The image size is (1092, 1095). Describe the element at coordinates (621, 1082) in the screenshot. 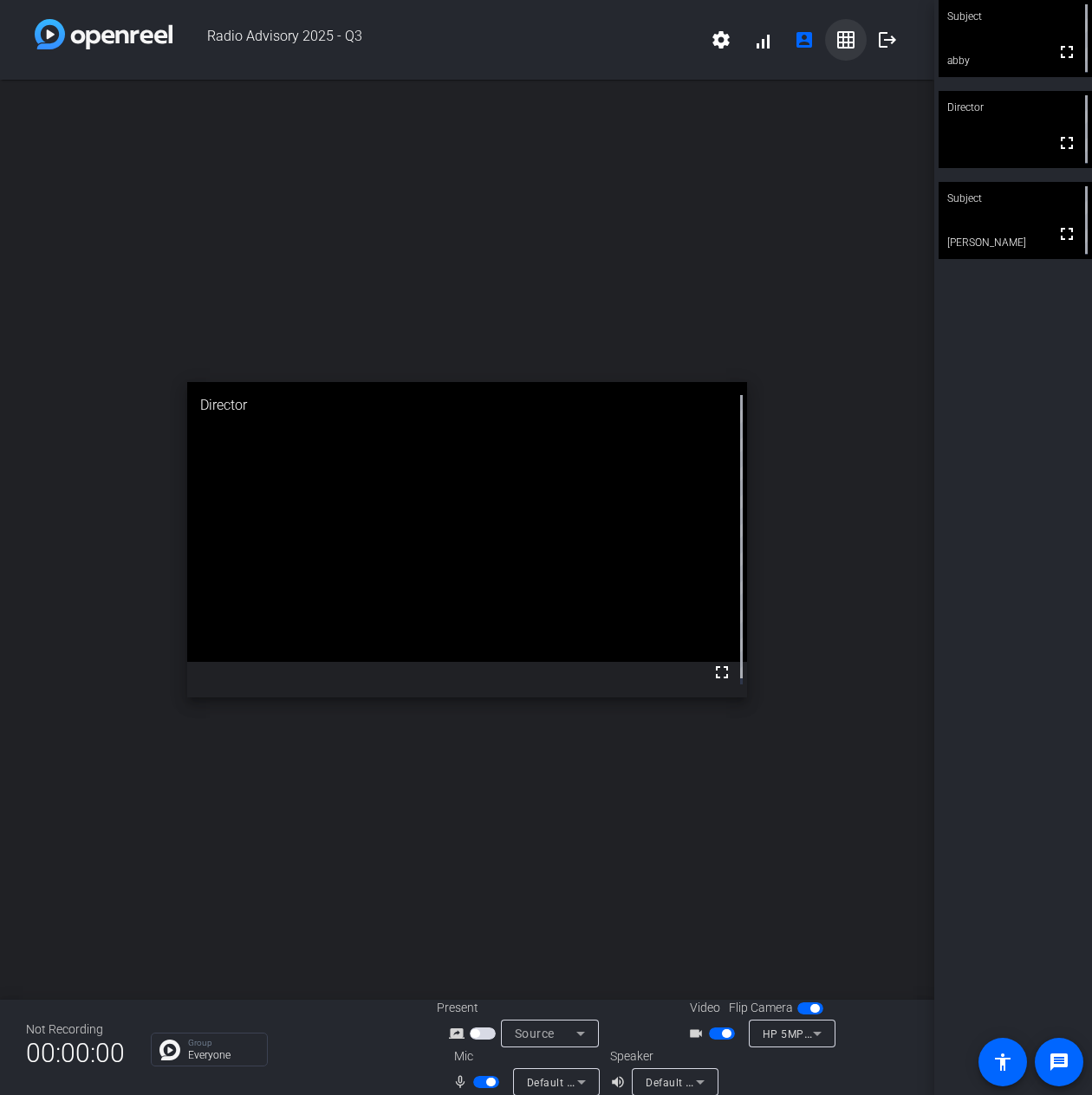

I see `mat-icon: volume_up` at that location.